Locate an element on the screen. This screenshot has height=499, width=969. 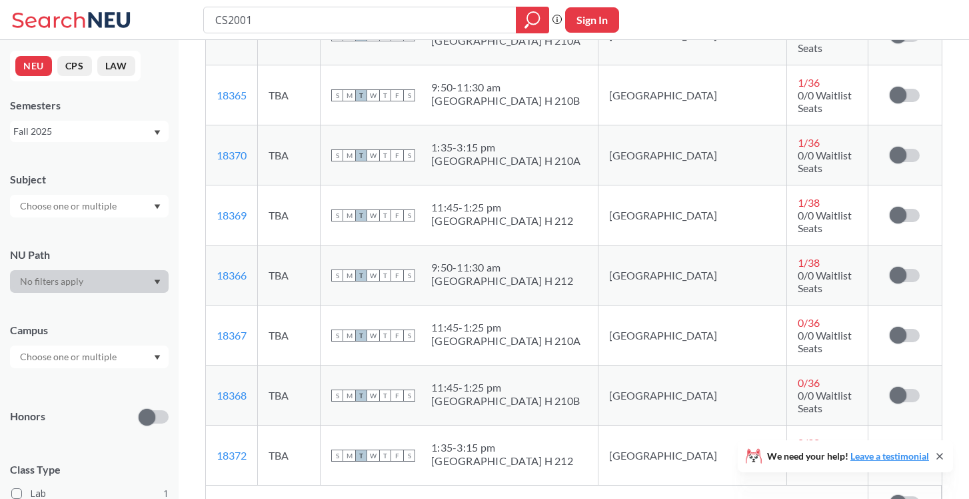
button: LAW is located at coordinates (116, 66).